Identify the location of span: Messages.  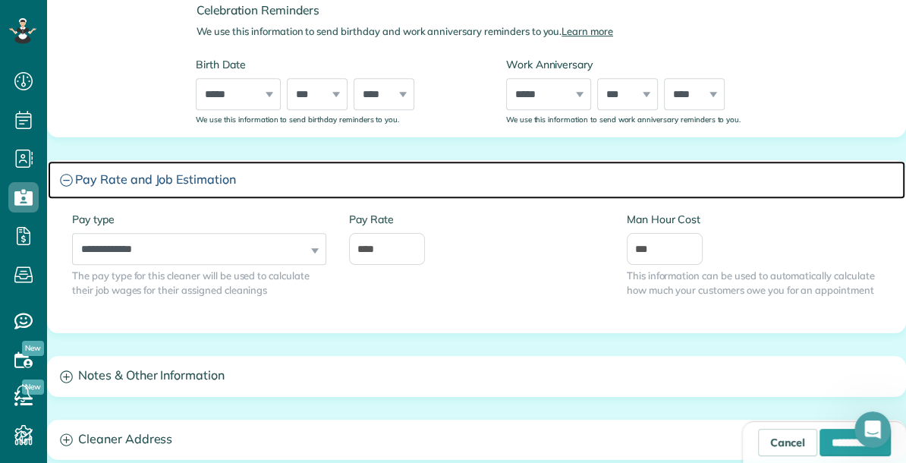
(114, 366).